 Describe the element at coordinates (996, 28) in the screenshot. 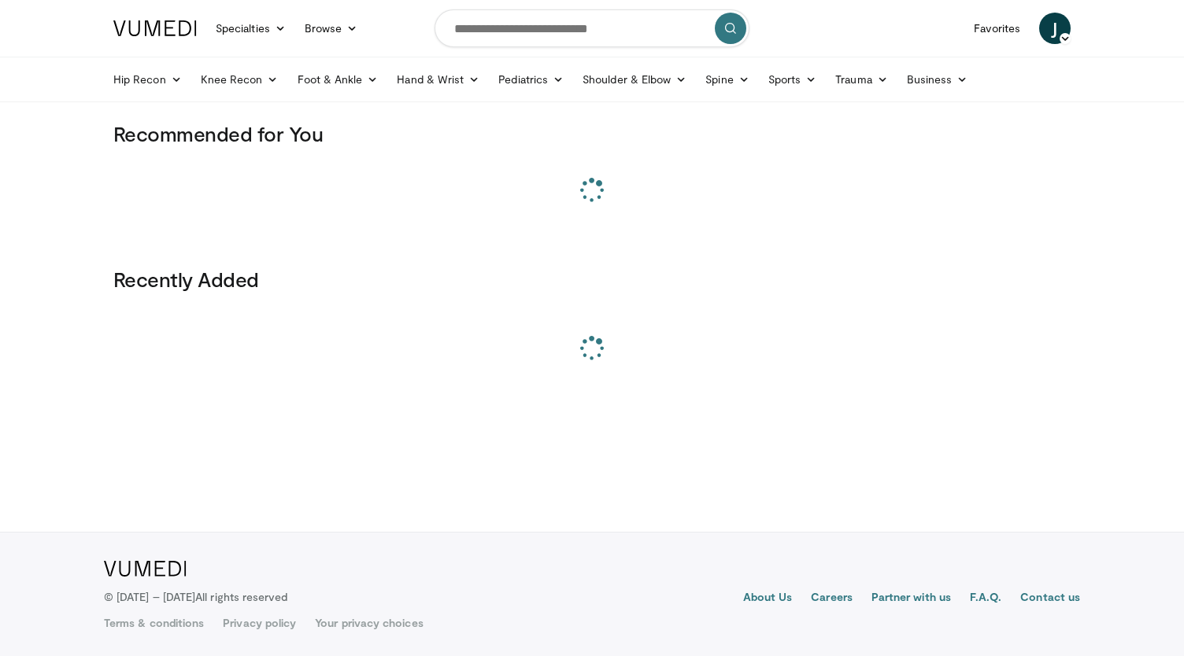

I see `a: Favorites` at that location.